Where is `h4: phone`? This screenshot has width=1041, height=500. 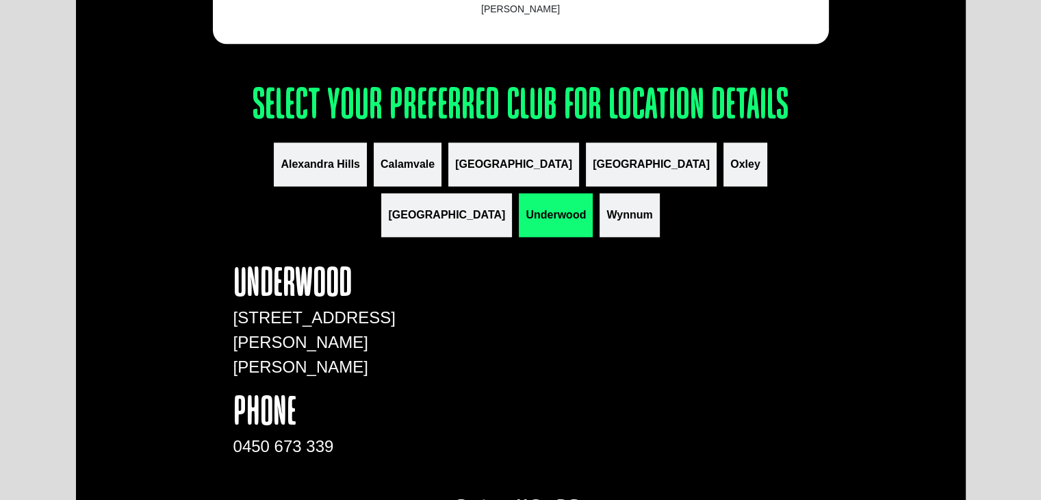 h4: phone is located at coordinates (342, 413).